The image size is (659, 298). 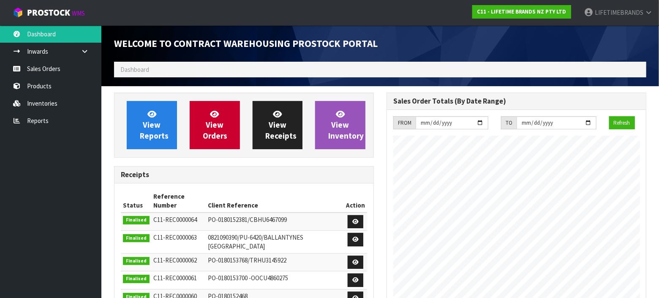 What do you see at coordinates (522, 11) in the screenshot?
I see `strong: C11 - LIFETIME BRANDS NZ PTY LTD` at bounding box center [522, 11].